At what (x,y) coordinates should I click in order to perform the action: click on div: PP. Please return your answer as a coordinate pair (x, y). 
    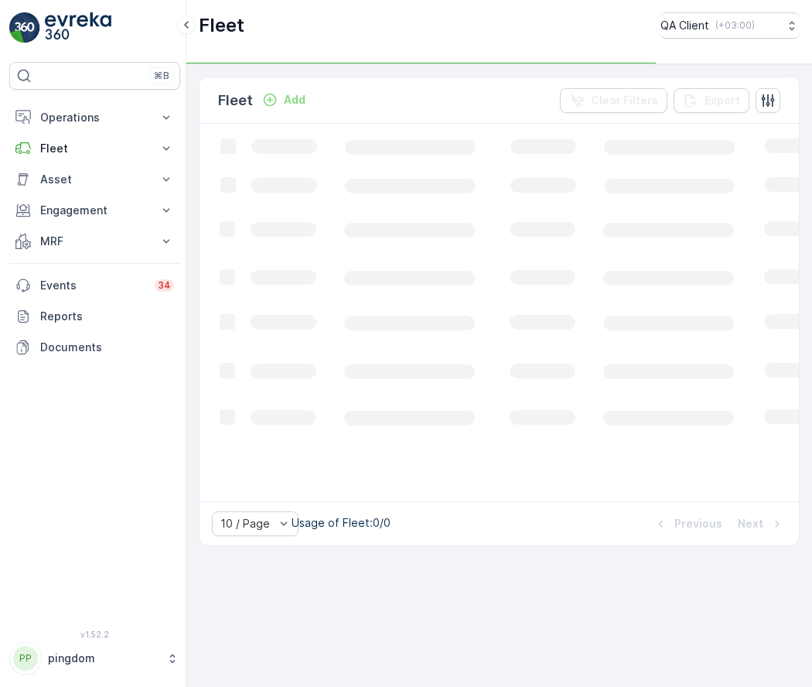
    Looking at the image, I should click on (26, 658).